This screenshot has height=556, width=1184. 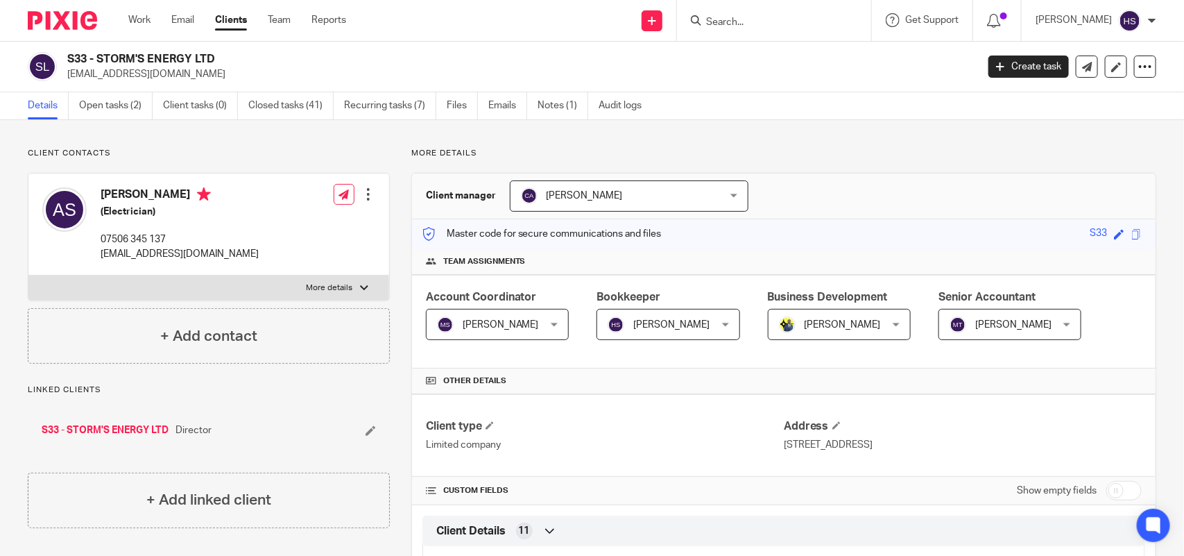 What do you see at coordinates (200, 105) in the screenshot?
I see `a: Client tasks (0)` at bounding box center [200, 105].